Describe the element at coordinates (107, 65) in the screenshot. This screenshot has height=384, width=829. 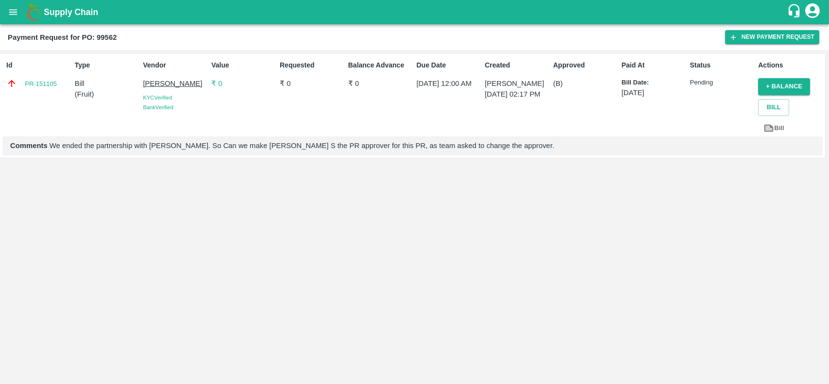
I see `p: Type` at that location.